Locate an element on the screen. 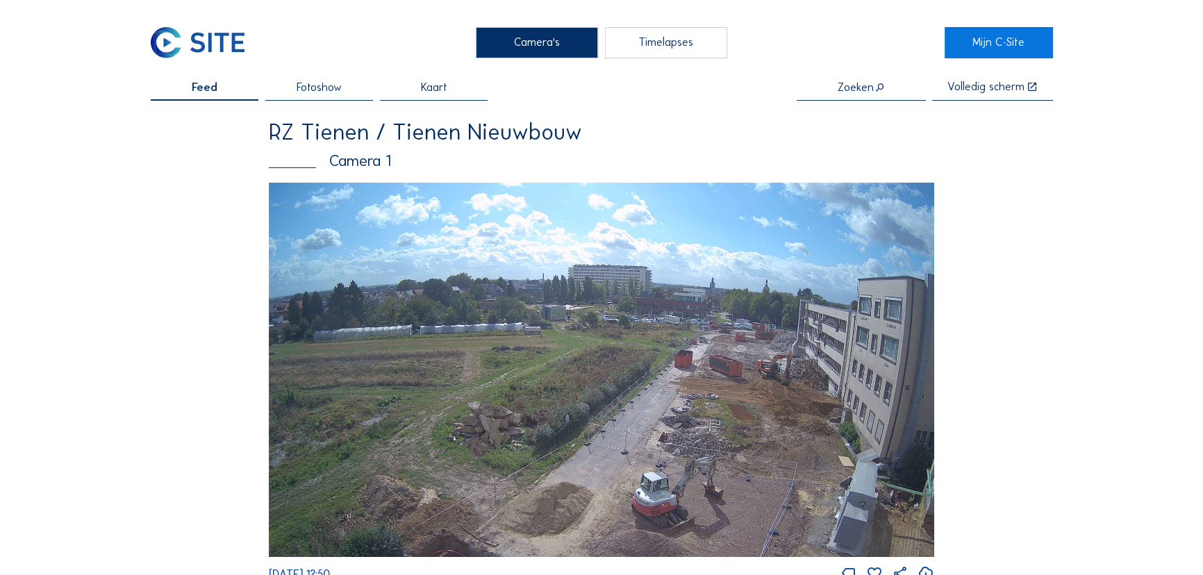 This screenshot has width=1203, height=575. div: Camera's is located at coordinates (537, 43).